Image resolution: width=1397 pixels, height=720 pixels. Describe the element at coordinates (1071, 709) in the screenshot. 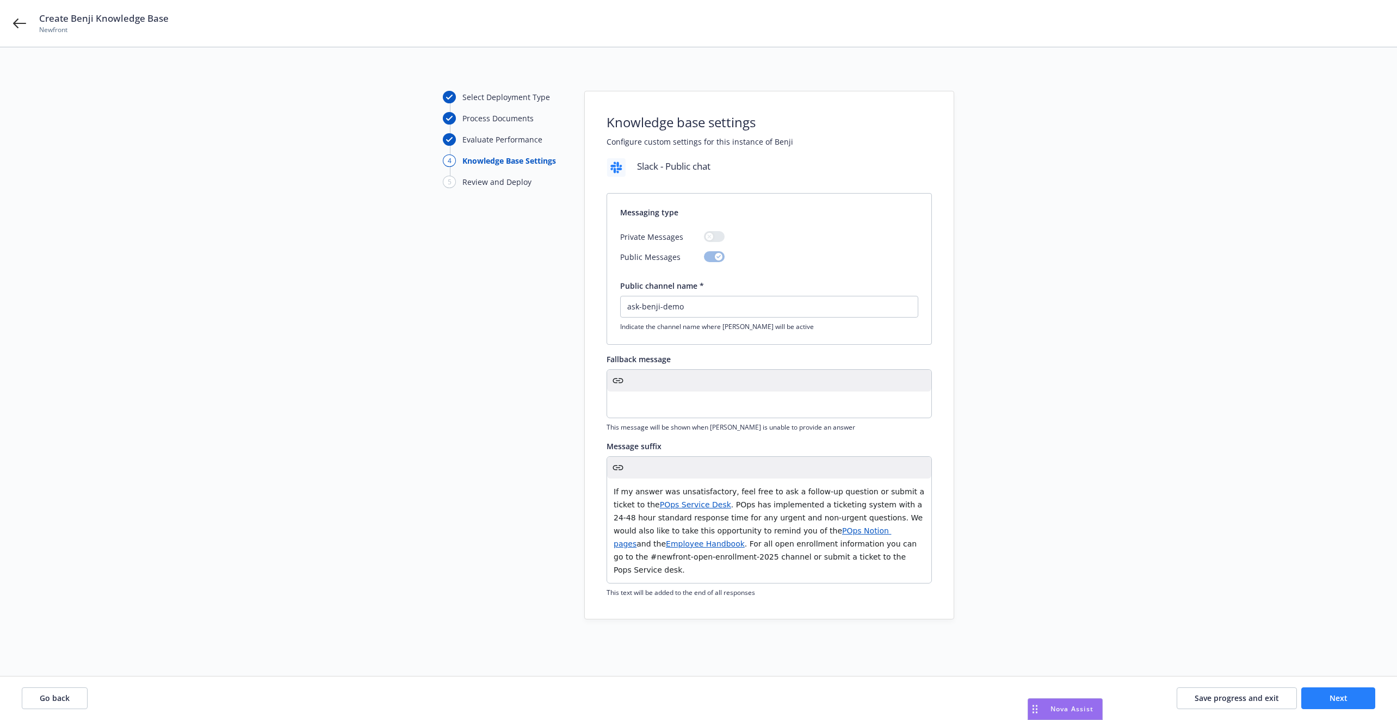

I see `span: Nova Assist` at that location.